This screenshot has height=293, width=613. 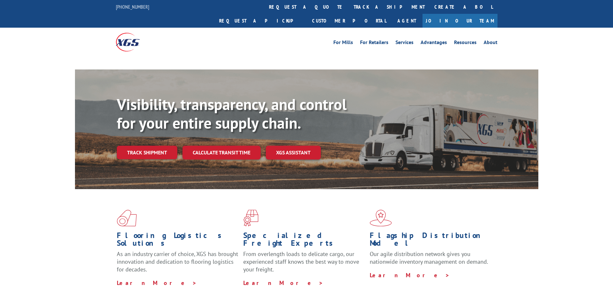 I want to click on a: For Mills, so click(x=343, y=43).